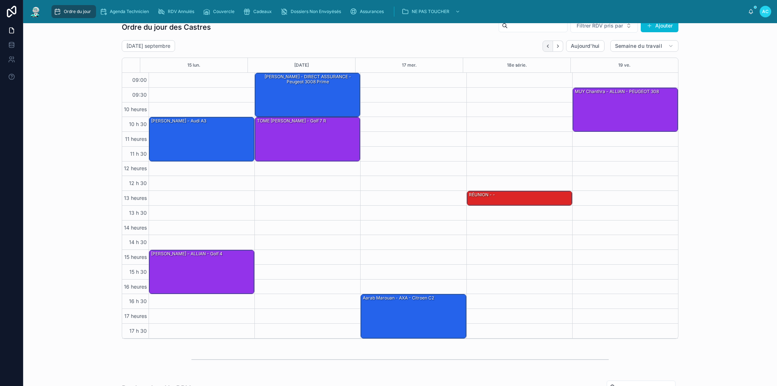 The height and width of the screenshot is (386, 777). I want to click on span: 09:30, so click(139, 95).